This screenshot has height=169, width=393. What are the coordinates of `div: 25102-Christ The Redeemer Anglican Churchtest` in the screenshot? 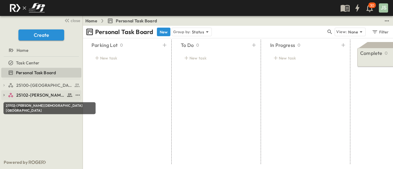 It's located at (41, 95).